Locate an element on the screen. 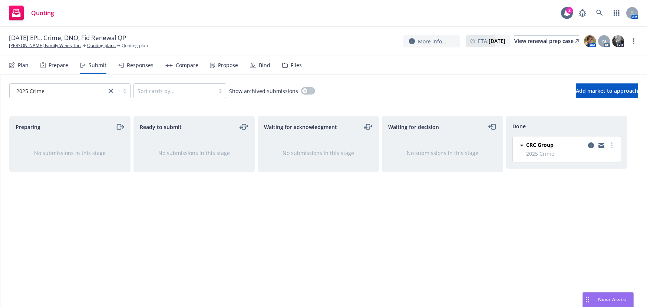  div: Plan is located at coordinates (23, 65).